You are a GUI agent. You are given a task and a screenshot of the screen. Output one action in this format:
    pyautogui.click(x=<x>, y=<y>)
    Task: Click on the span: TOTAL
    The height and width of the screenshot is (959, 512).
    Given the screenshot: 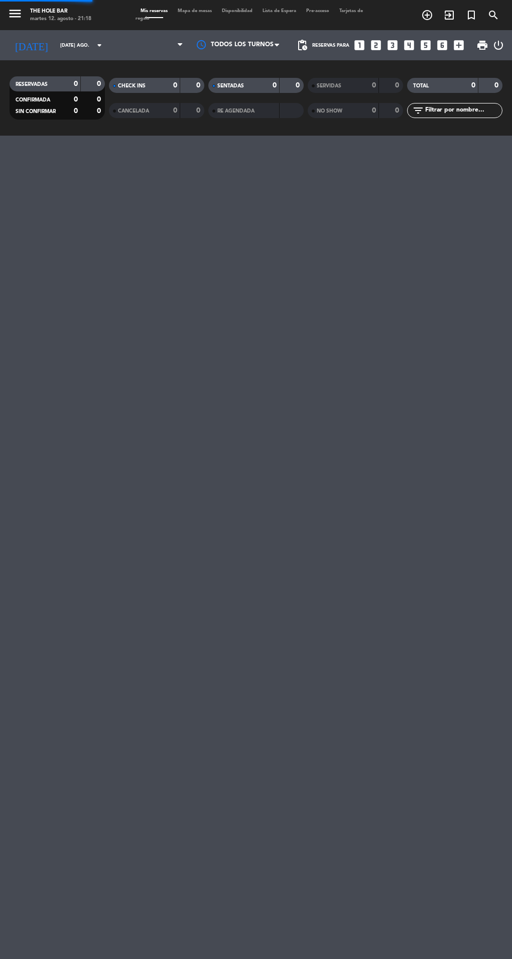 What is the action you would take?
    pyautogui.click(x=421, y=86)
    